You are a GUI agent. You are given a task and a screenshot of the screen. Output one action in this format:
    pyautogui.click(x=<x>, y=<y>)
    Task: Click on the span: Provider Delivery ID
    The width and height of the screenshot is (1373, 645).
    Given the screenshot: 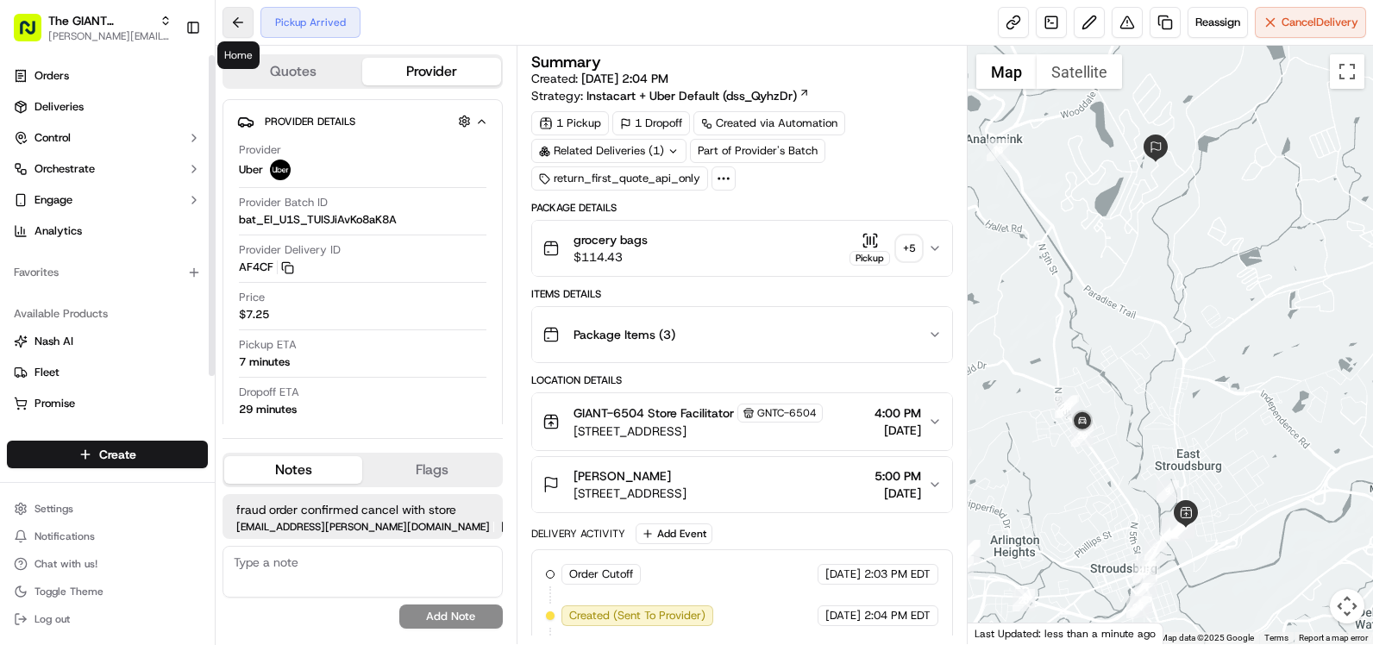 What is the action you would take?
    pyautogui.click(x=290, y=250)
    